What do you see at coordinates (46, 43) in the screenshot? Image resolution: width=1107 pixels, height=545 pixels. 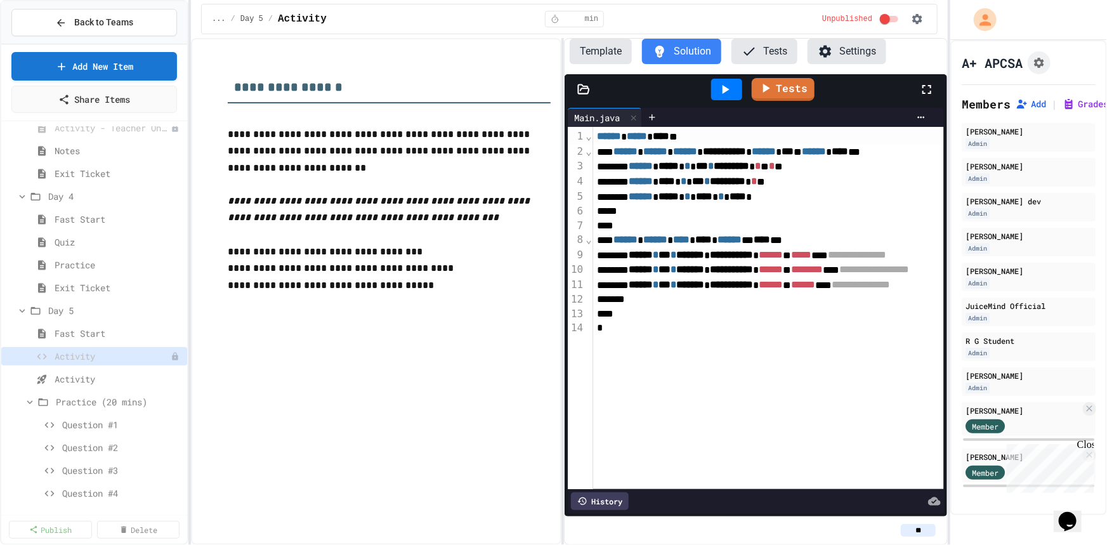 I see `div: Chat with us now!Close` at bounding box center [46, 43].